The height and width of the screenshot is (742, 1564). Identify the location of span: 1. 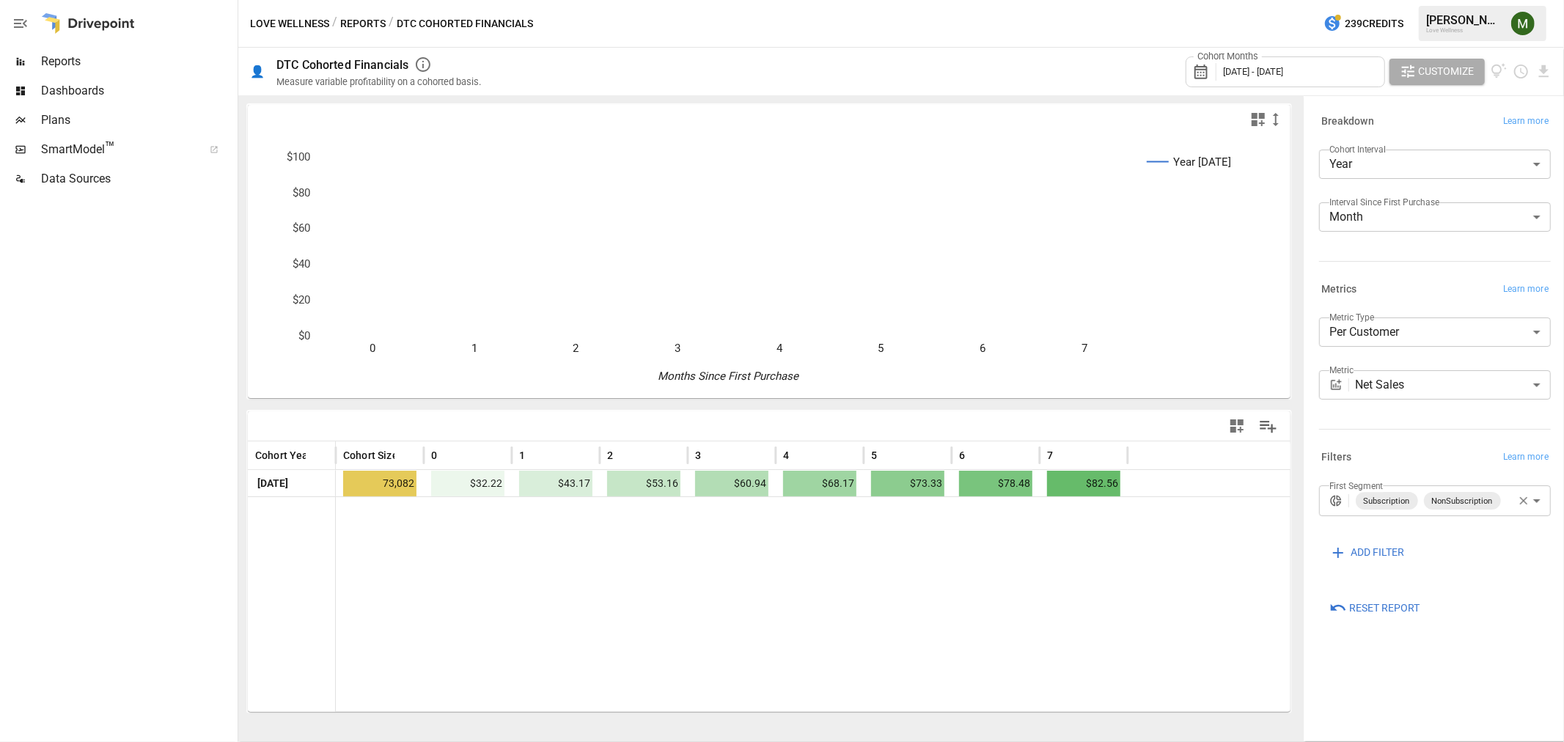
(522, 455).